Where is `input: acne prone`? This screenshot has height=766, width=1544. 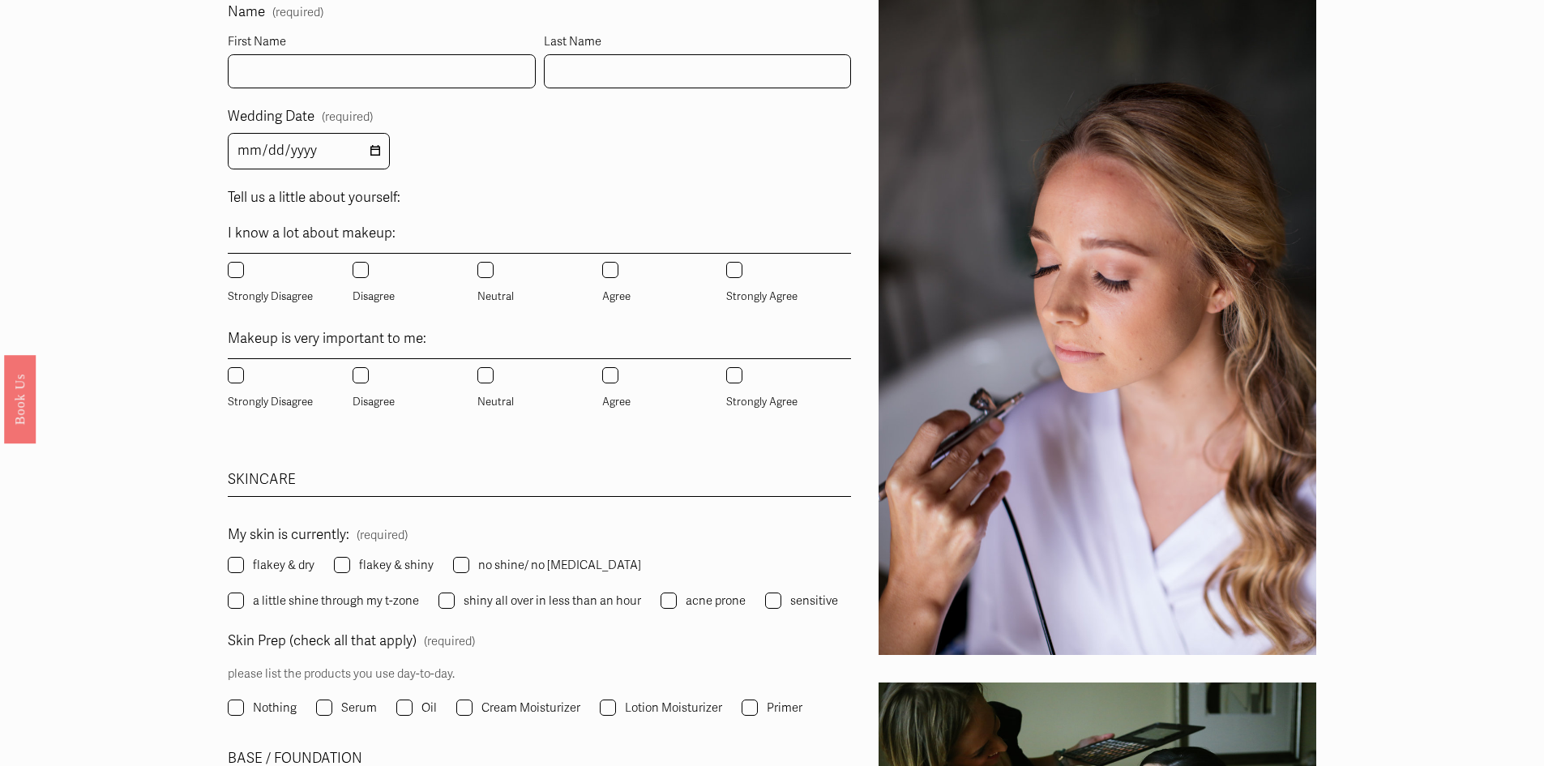 input: acne prone is located at coordinates (669, 601).